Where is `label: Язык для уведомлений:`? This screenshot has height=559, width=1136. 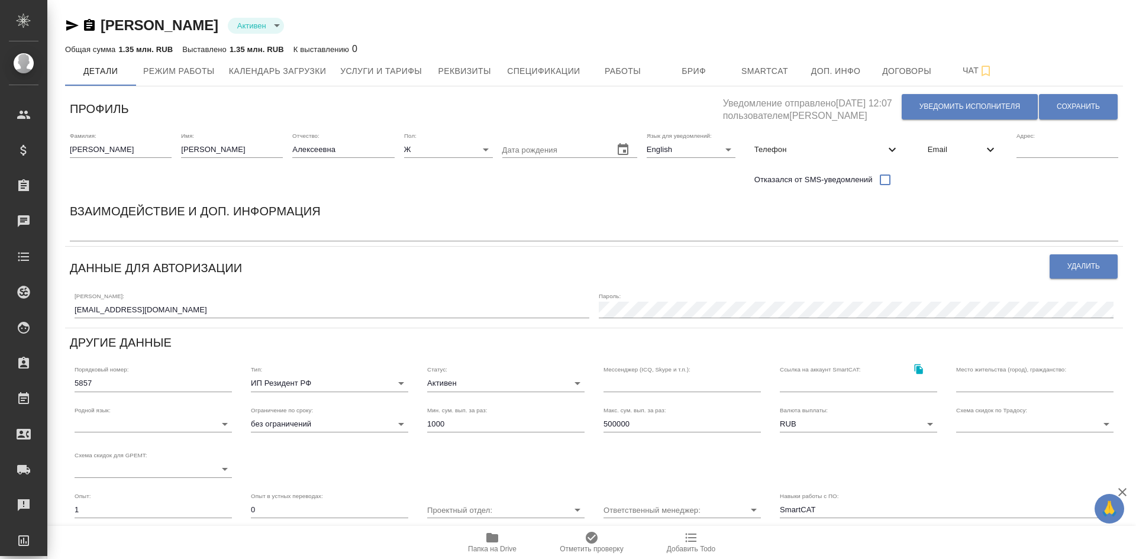
label: Язык для уведомлений: is located at coordinates (679, 135).